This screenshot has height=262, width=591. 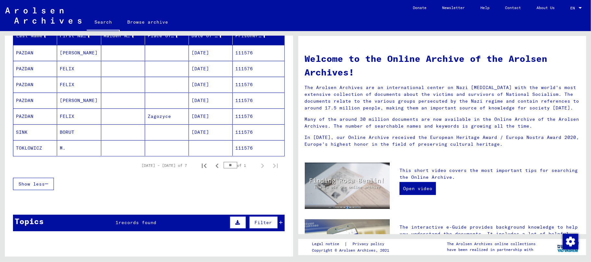 I want to click on p: Copyright © Arolsen Archives, 2021, so click(x=352, y=251).